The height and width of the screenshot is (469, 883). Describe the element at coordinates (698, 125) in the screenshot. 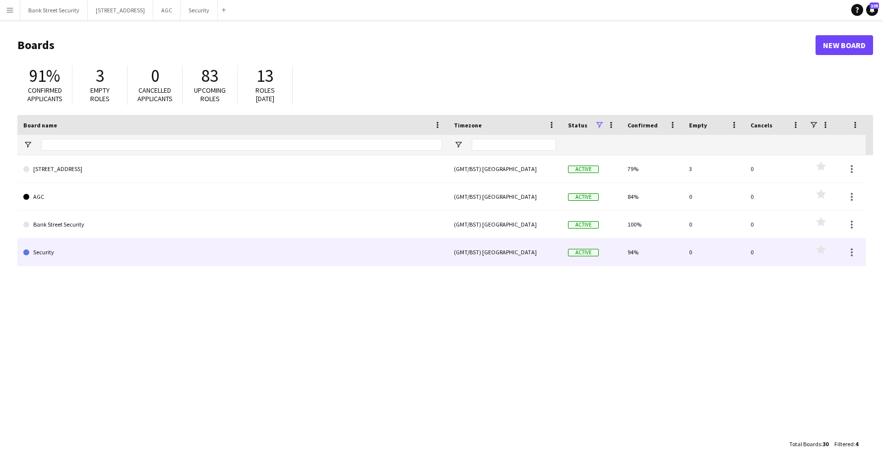

I see `span: Empty` at that location.